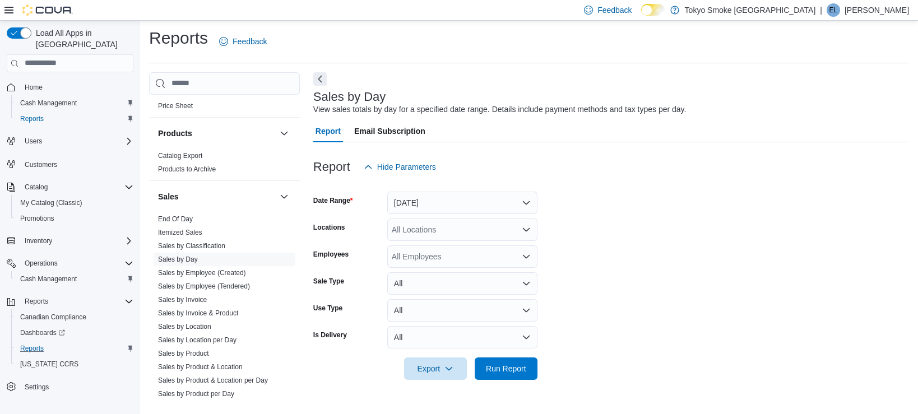 This screenshot has height=414, width=918. I want to click on div: Pricing, so click(224, 108).